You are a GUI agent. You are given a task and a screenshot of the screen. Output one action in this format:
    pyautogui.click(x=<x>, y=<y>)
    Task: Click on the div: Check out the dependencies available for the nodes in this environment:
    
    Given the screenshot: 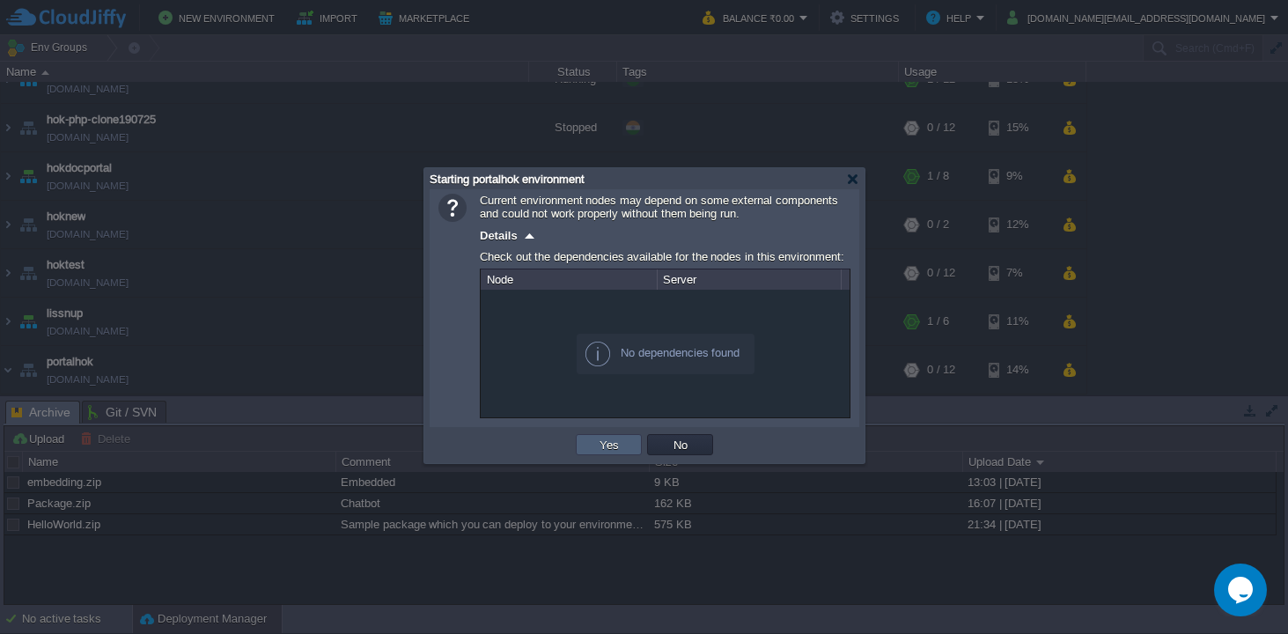 What is the action you would take?
    pyautogui.click(x=665, y=257)
    